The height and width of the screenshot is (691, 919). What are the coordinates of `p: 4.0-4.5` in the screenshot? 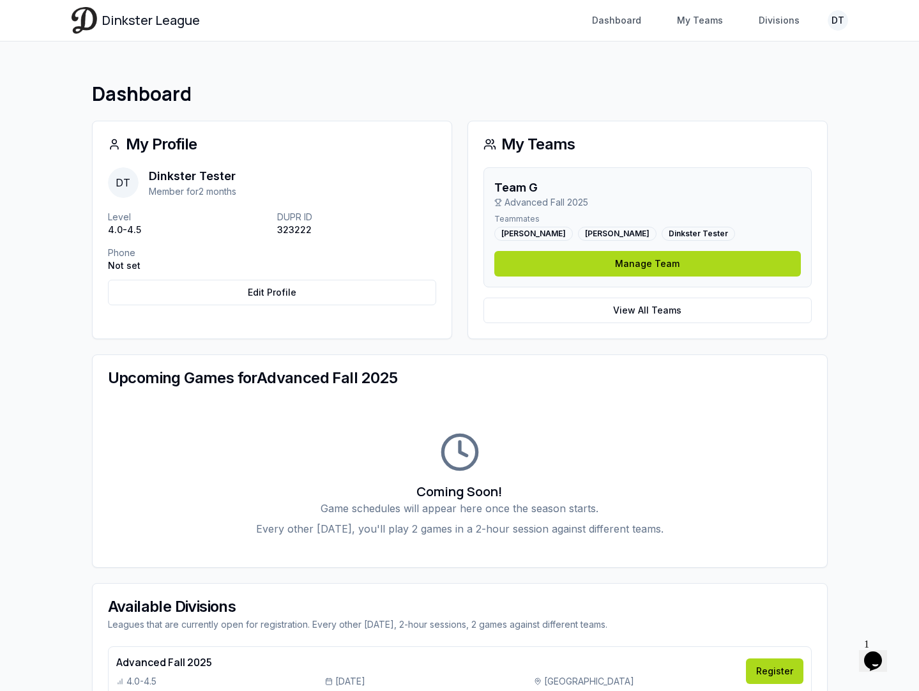 It's located at (187, 230).